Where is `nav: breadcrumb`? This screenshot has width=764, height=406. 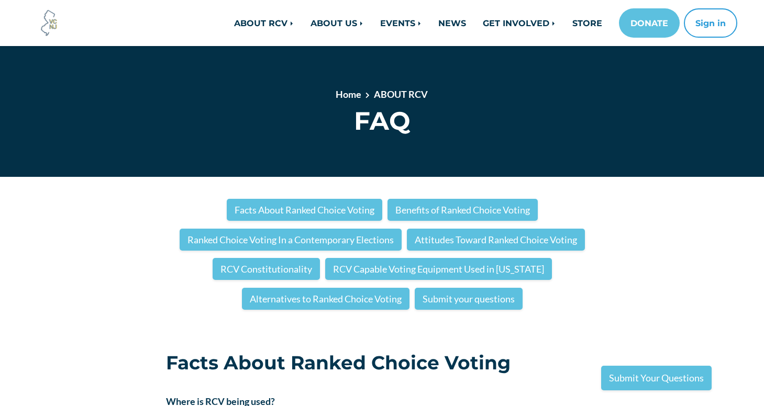 nav: breadcrumb is located at coordinates (382, 96).